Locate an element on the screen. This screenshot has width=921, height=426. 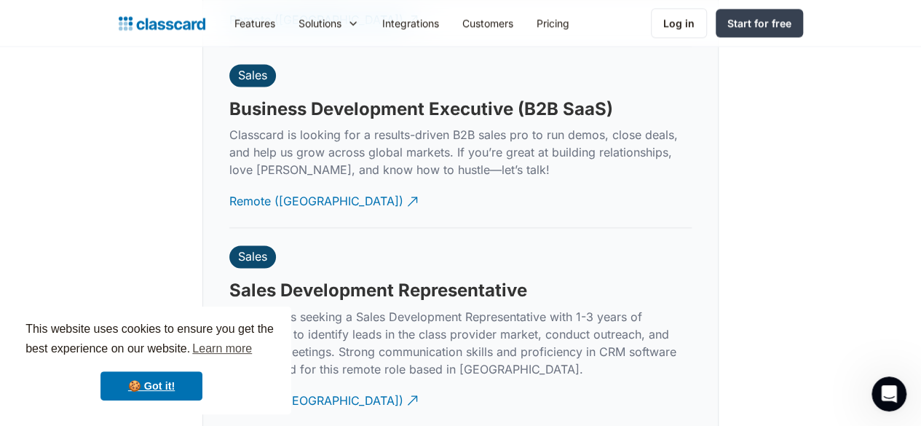
a: home is located at coordinates (162, 23).